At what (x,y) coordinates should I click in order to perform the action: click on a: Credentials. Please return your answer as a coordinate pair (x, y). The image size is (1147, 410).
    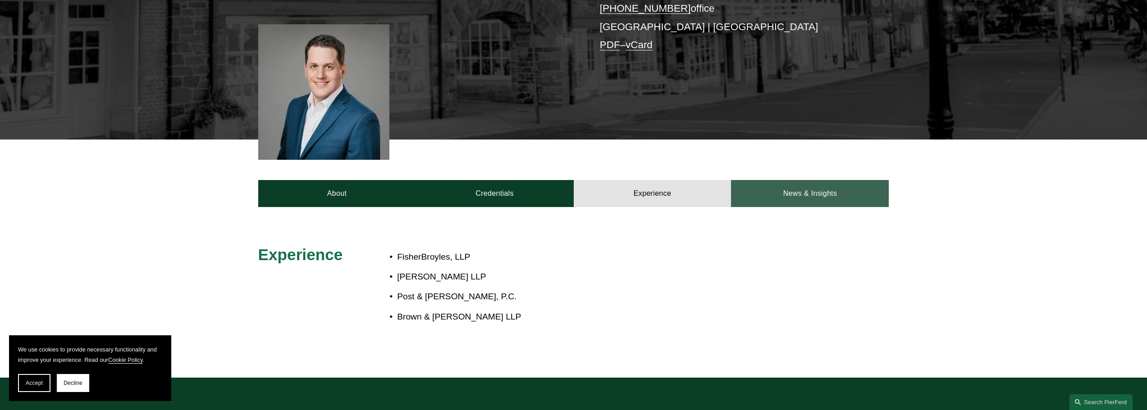
    Looking at the image, I should click on (495, 194).